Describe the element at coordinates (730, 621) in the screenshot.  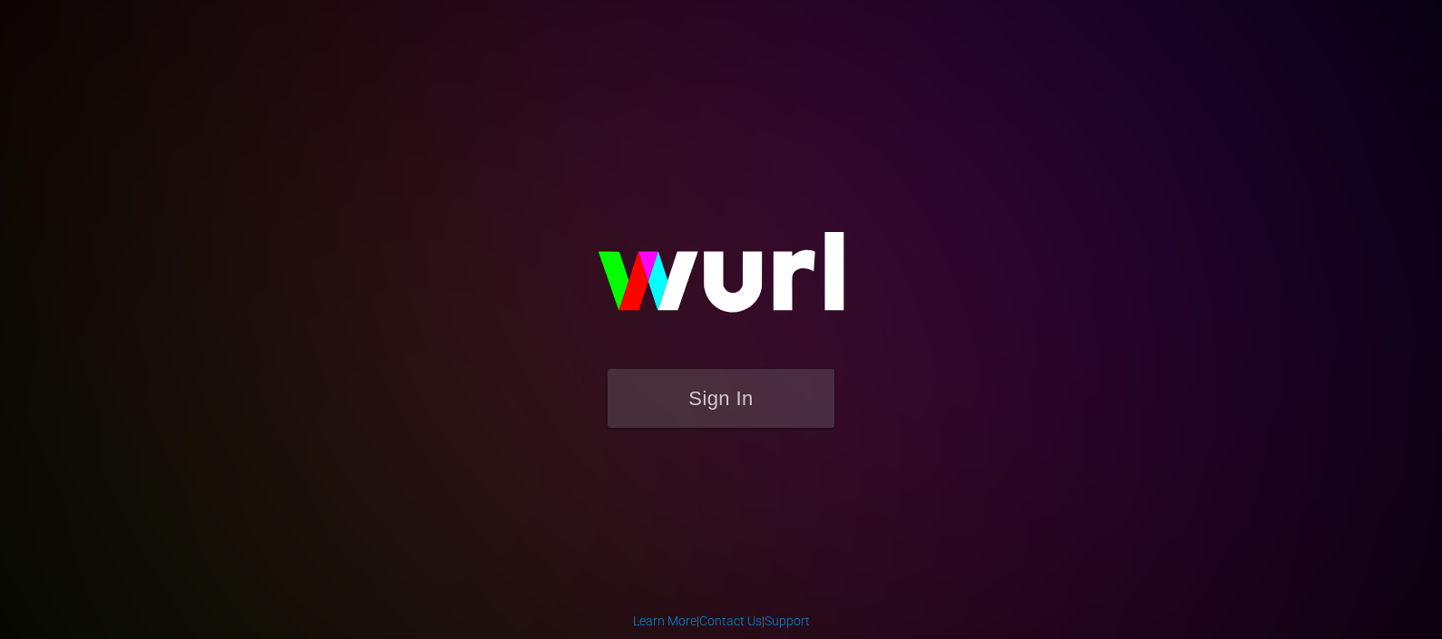
I see `a: Contact Us` at that location.